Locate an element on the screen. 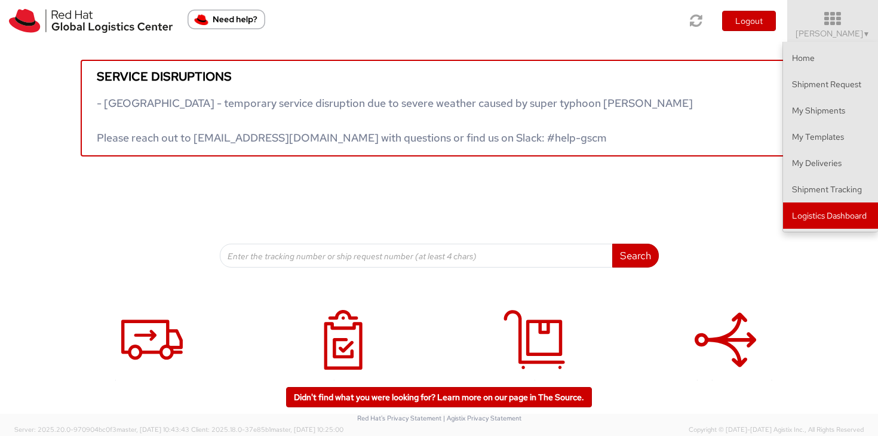 This screenshot has height=436, width=878. a: Red Hat's Privacy Statement is located at coordinates (399, 418).